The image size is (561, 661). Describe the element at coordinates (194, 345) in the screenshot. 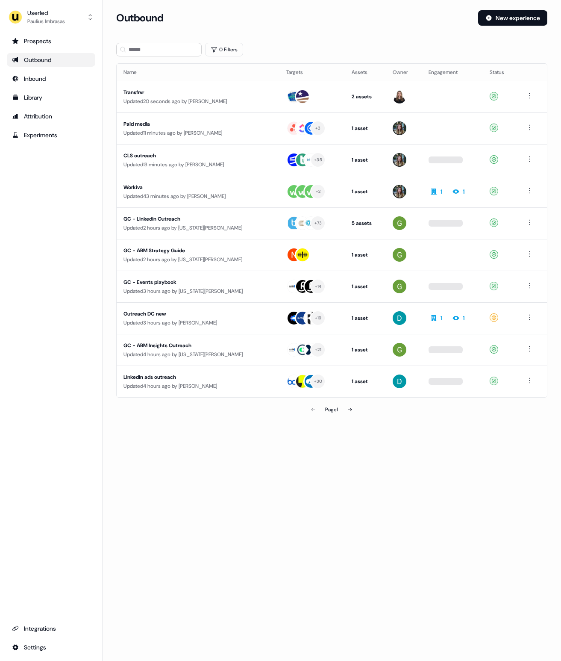

I see `div: GC - ABM Insights Outreach` at that location.